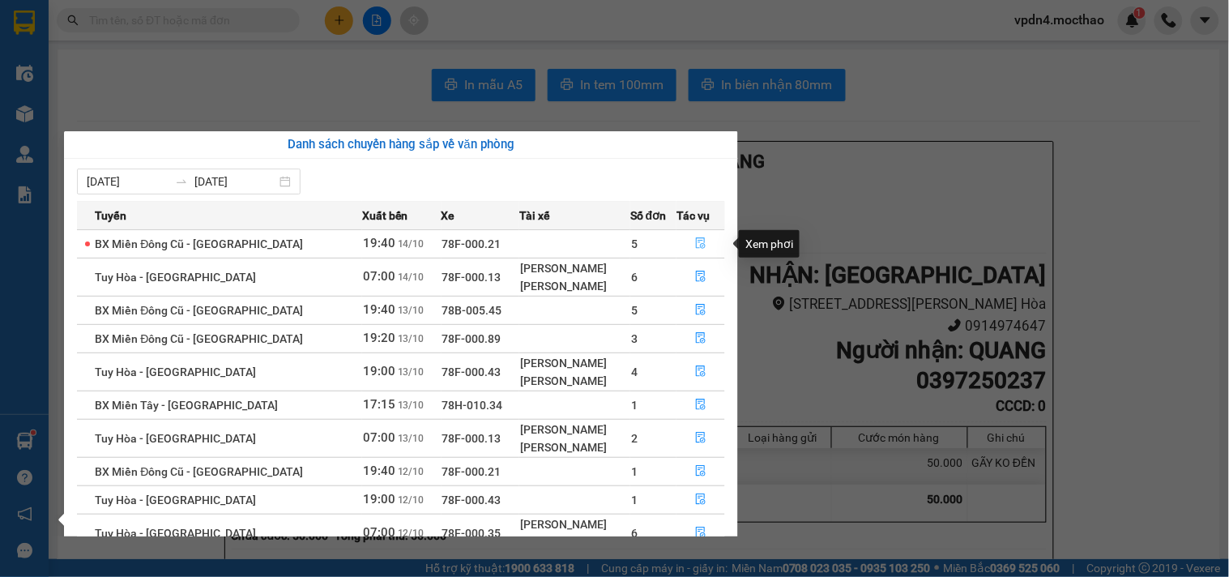  I want to click on span: Xe, so click(448, 215).